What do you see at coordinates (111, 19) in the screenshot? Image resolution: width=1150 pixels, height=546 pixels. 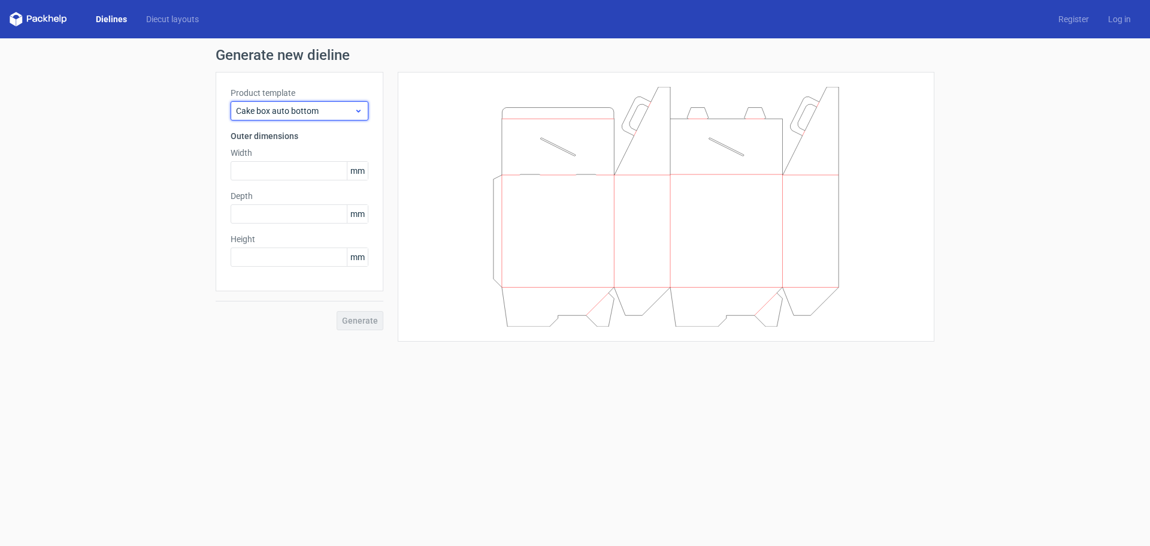 I see `a: Dielines` at bounding box center [111, 19].